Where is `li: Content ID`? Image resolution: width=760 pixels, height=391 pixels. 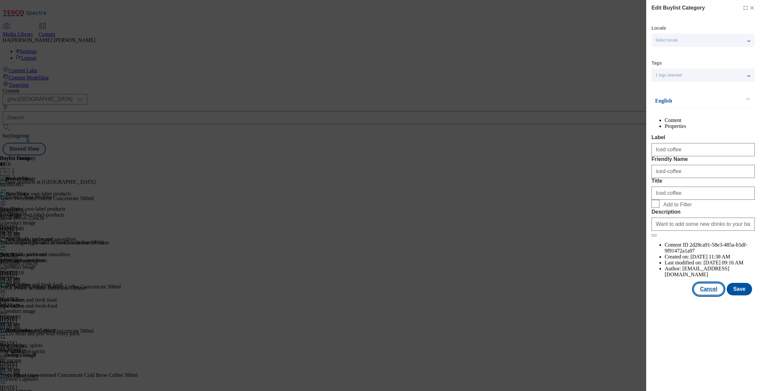 li: Content ID is located at coordinates (710, 248).